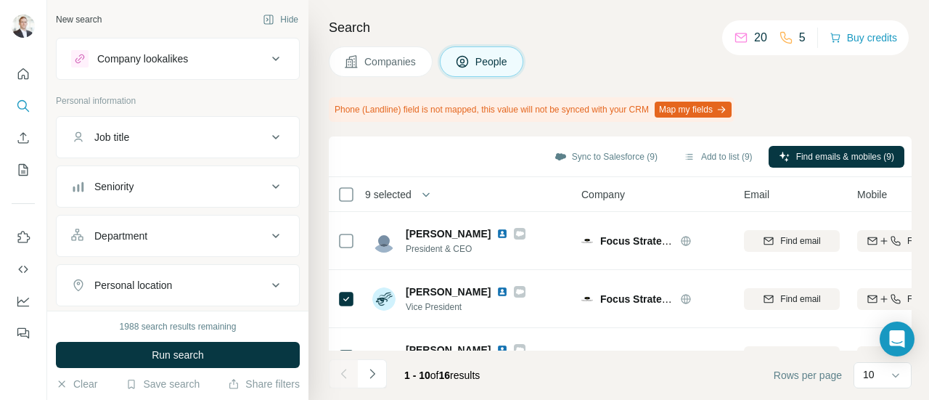  What do you see at coordinates (142, 59) in the screenshot?
I see `div: Company lookalikes` at bounding box center [142, 59].